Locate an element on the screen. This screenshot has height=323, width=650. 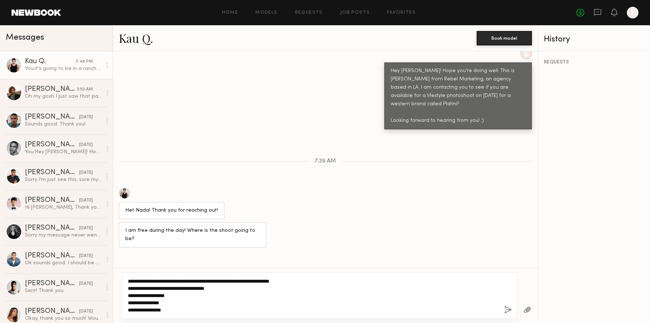
a: E is located at coordinates (633, 13).